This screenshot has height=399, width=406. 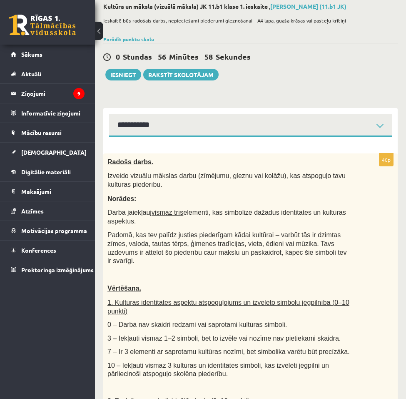 I want to click on span: Atzīmes, so click(x=32, y=211).